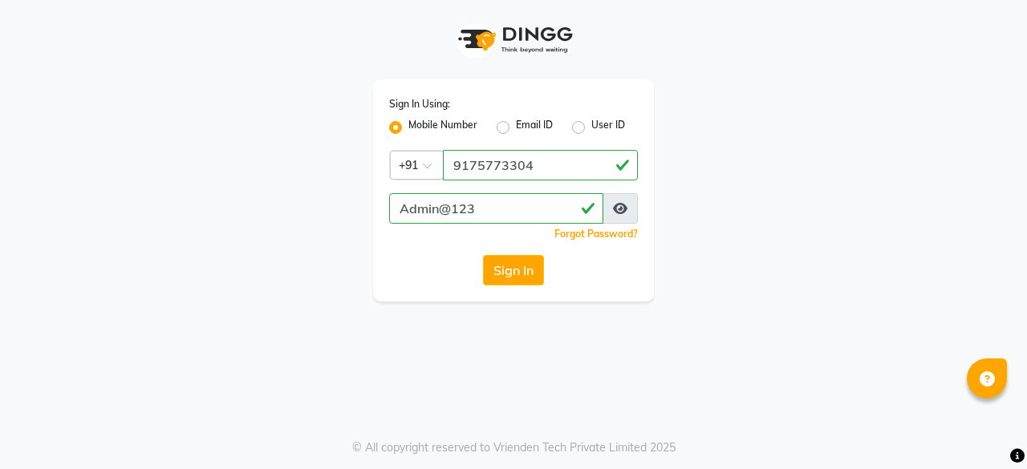 The height and width of the screenshot is (469, 1027). I want to click on a: Forgot Password?, so click(596, 233).